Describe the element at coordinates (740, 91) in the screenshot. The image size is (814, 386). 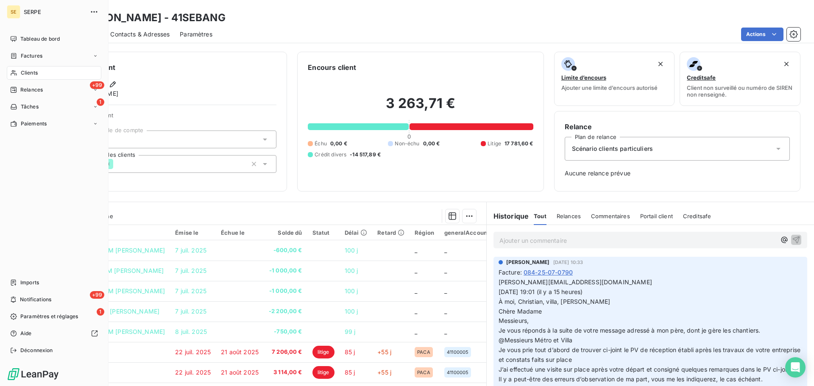
I see `span: Client non surveillé ou numéro de SIREN non renseigné.` at that location.